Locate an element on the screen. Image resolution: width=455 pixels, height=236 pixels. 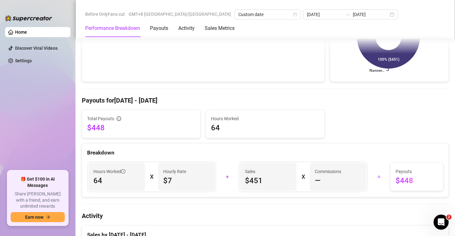
span: calendar is located at coordinates (295, 14).